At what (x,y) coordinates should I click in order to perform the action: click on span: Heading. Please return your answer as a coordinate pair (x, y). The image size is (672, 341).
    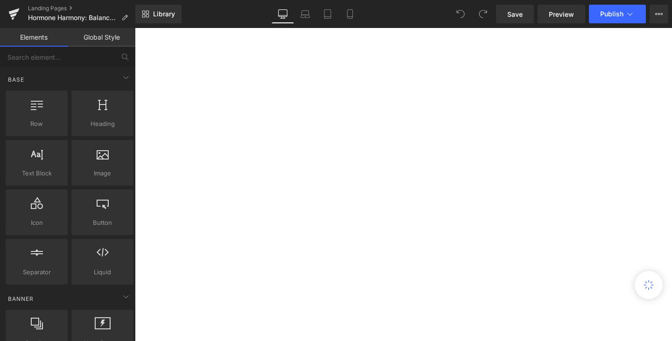
    Looking at the image, I should click on (102, 124).